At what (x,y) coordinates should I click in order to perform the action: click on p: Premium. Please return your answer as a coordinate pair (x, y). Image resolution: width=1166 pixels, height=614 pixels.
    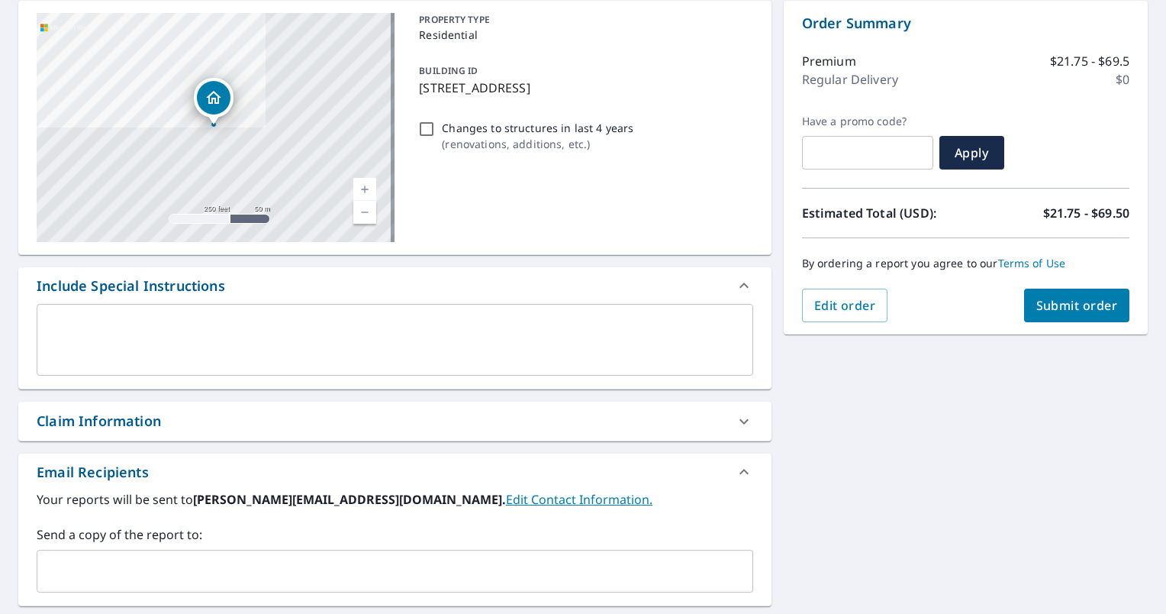
    Looking at the image, I should click on (829, 61).